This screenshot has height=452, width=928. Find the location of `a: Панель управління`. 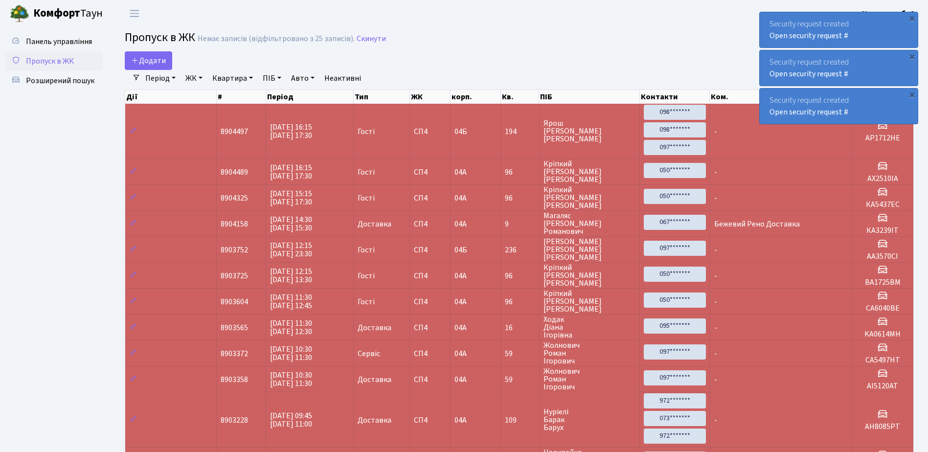

a: Панель управління is located at coordinates (54, 42).